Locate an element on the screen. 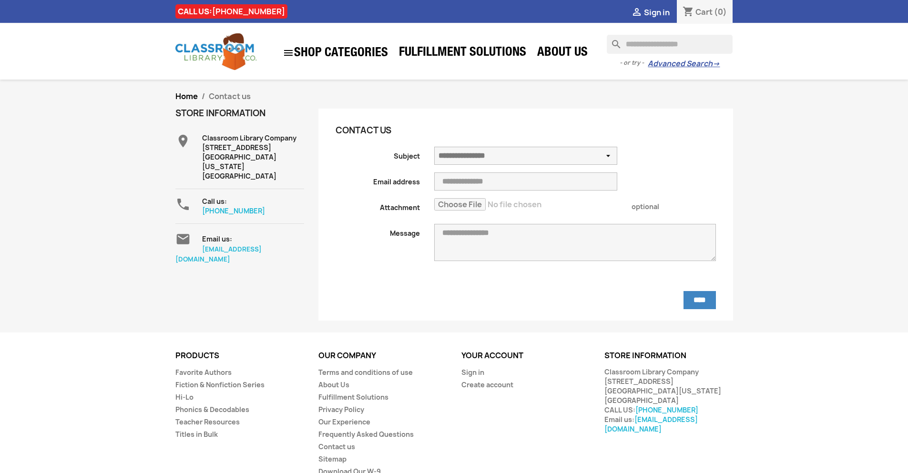  a: Frequently Asked Questions is located at coordinates (366, 434).